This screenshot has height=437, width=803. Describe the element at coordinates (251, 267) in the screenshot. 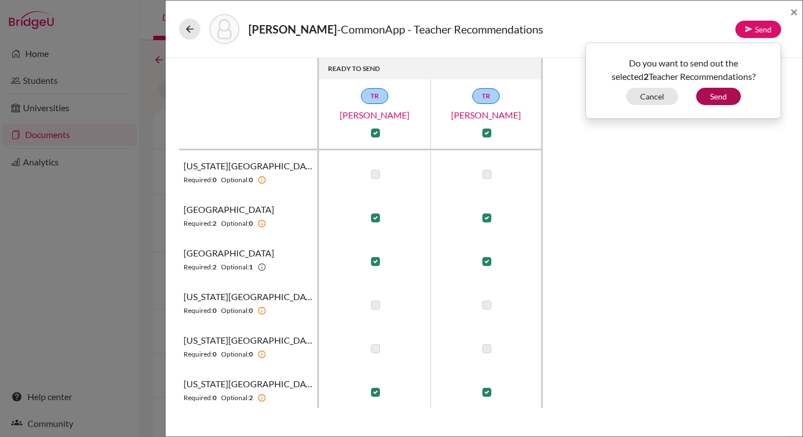

I see `b: 1` at that location.